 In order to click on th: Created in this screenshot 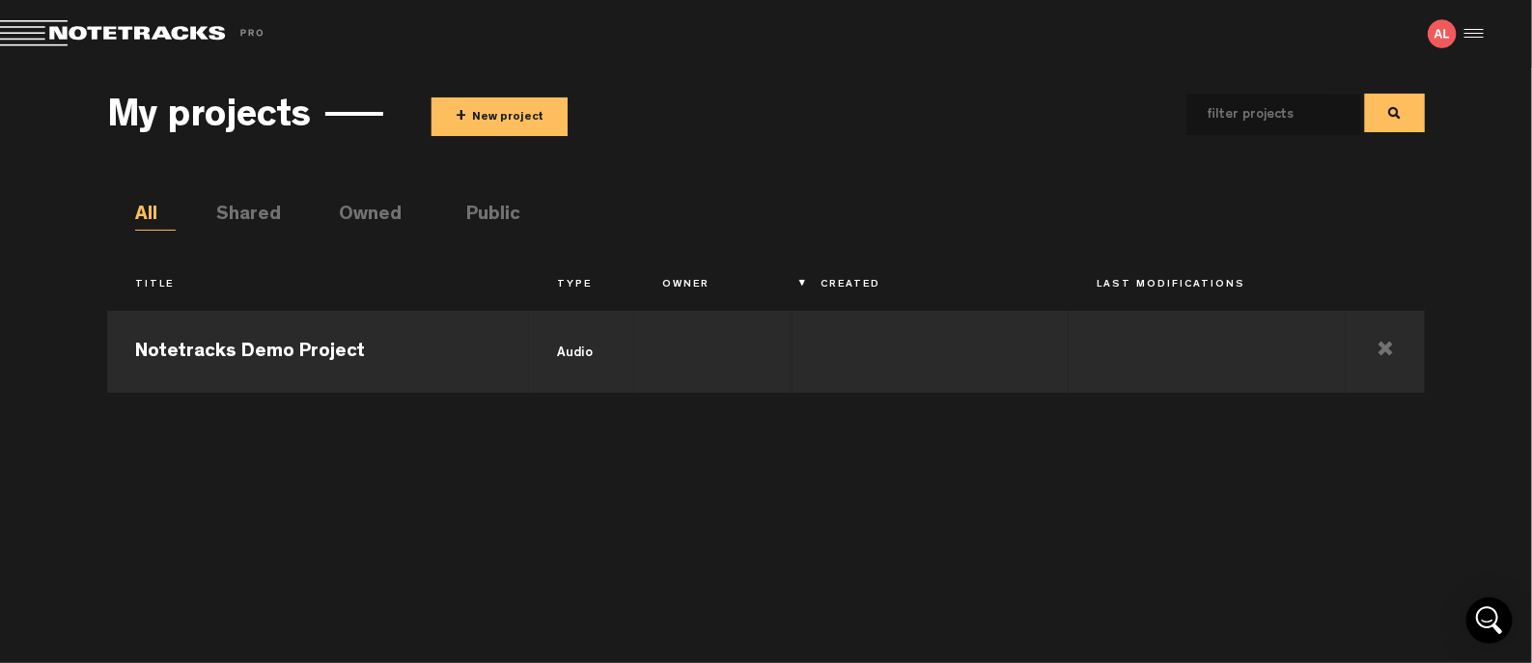, I will do `click(931, 286)`.